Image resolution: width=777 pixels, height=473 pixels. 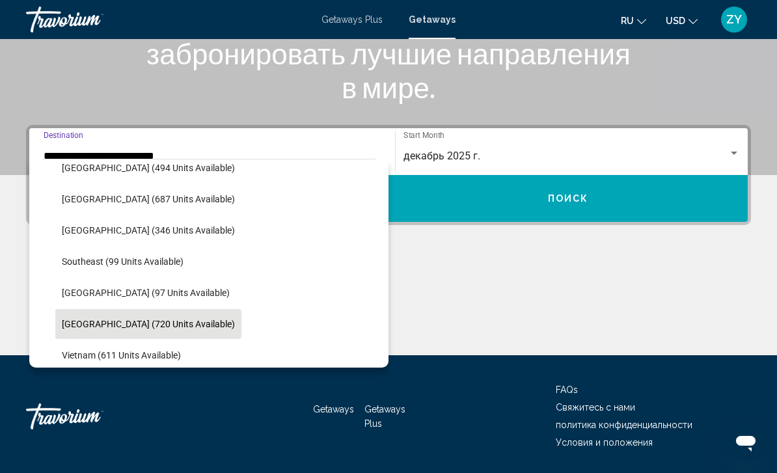 I want to click on a: Условия и положения, so click(x=604, y=442).